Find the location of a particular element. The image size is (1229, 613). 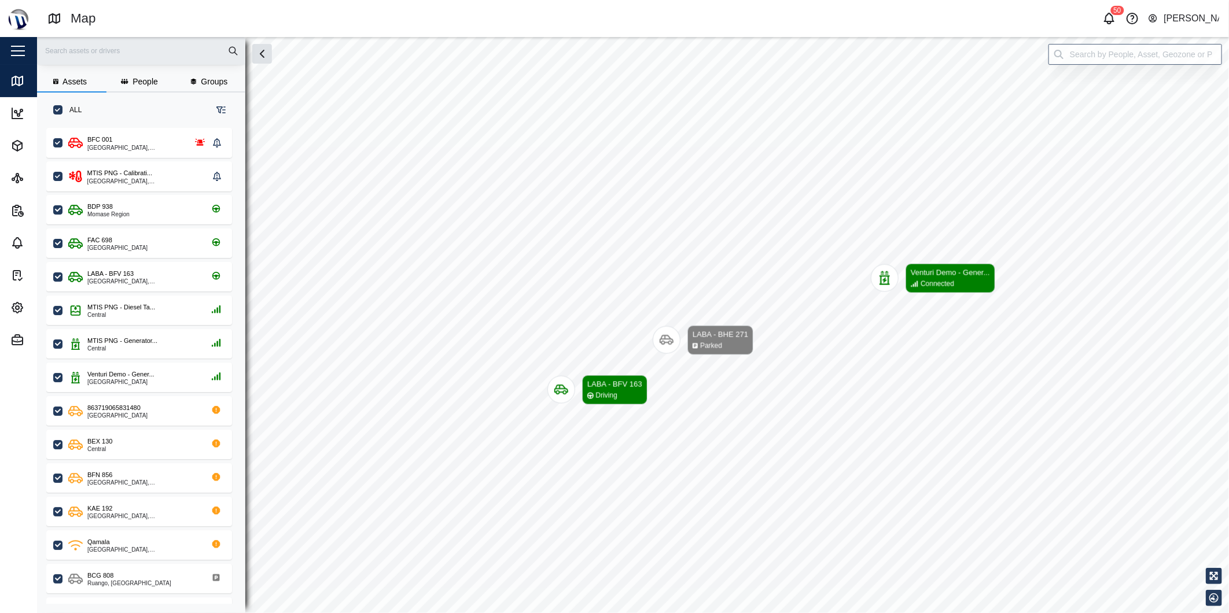

div: Alarms is located at coordinates (47, 243).